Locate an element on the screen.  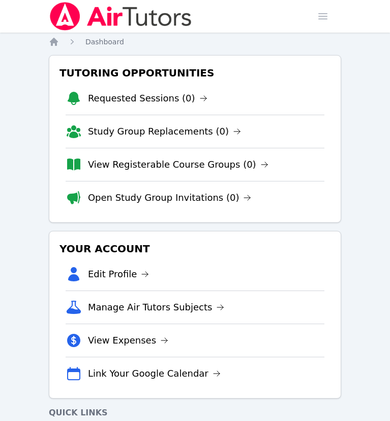
a: Manage Air Tutors Subjects is located at coordinates (156, 307).